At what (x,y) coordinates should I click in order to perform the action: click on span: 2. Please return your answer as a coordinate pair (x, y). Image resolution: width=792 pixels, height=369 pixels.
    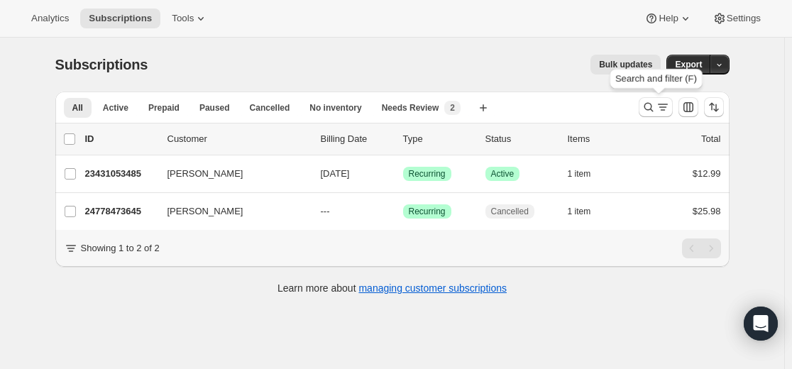
    Looking at the image, I should click on (452, 108).